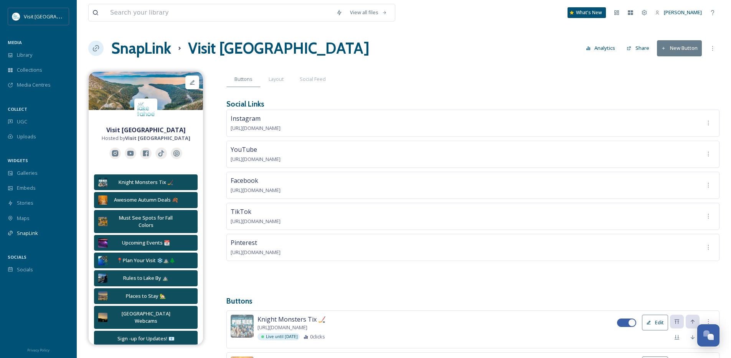 This screenshot has height=358, width=731. What do you see at coordinates (146, 339) in the screenshot?
I see `div: Sign -up for Updates! 📧` at bounding box center [146, 339].